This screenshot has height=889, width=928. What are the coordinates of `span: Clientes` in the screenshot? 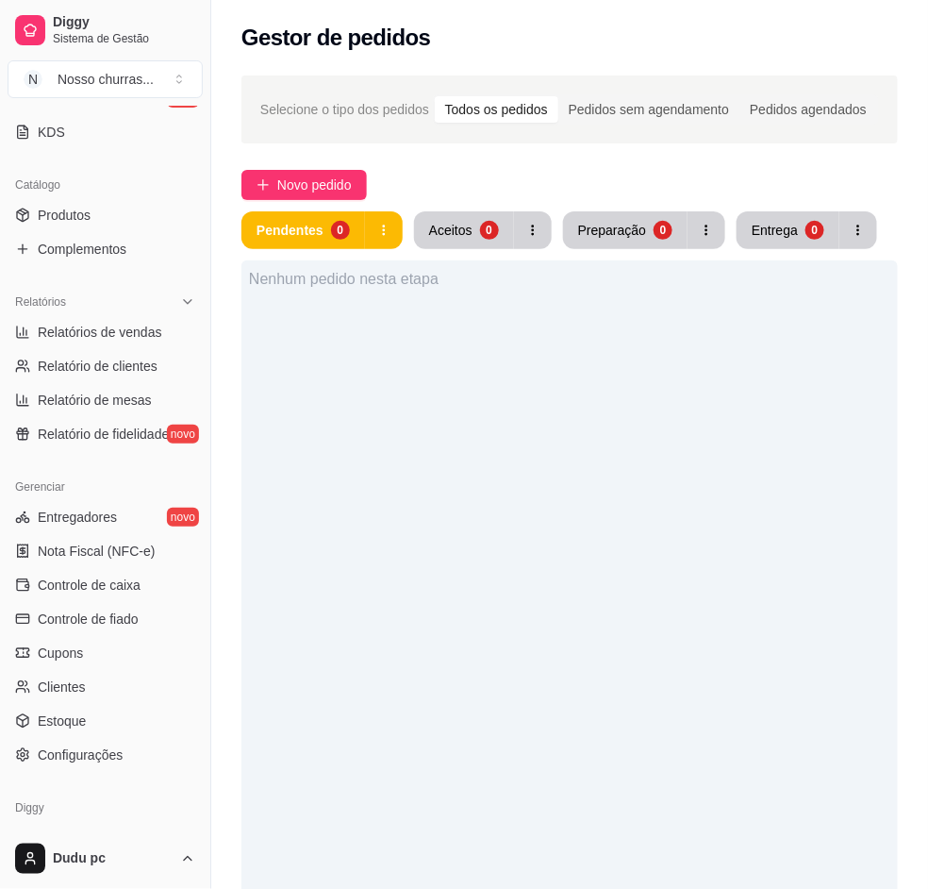 It's located at (61, 687).